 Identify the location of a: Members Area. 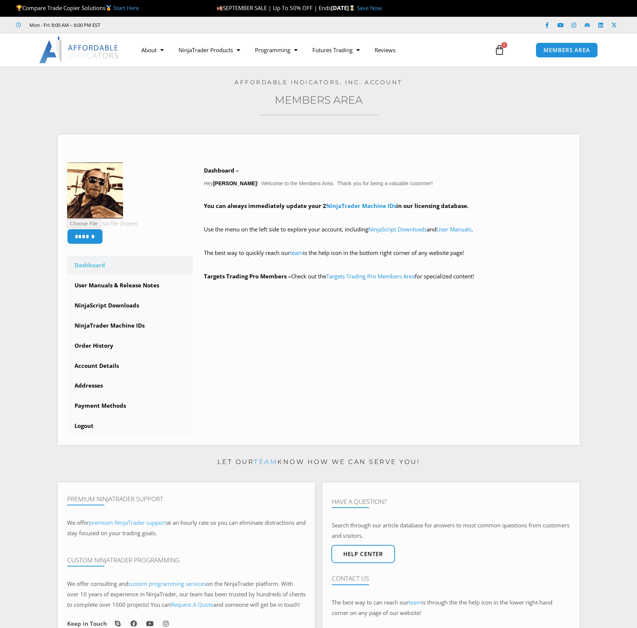
(319, 100).